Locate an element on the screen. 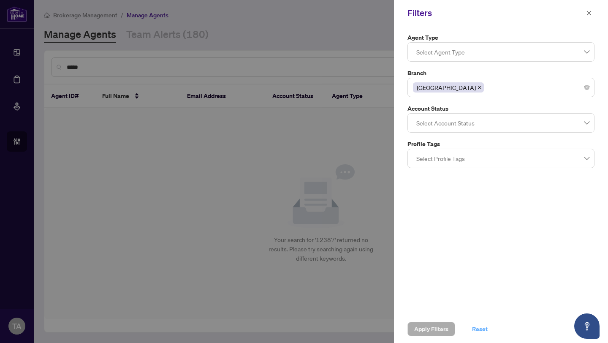  div: Filters is located at coordinates (495, 13).